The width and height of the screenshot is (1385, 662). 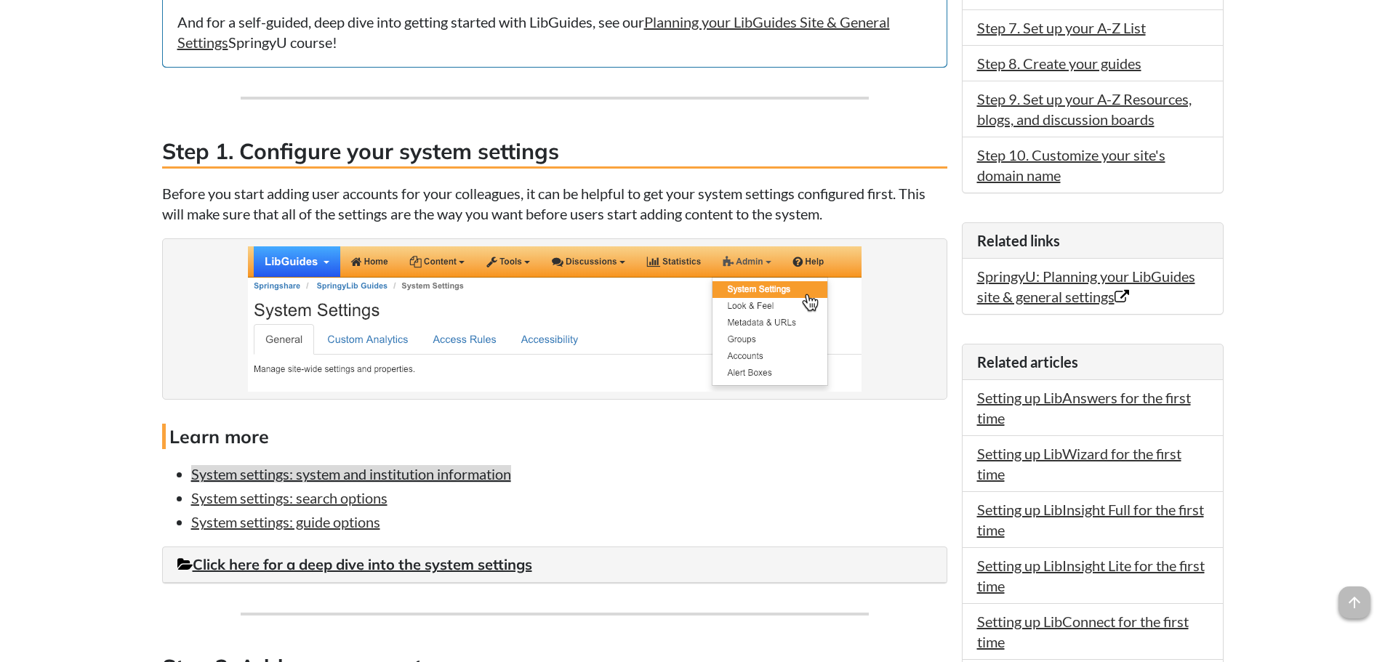 I want to click on span: Related articles, so click(x=1027, y=362).